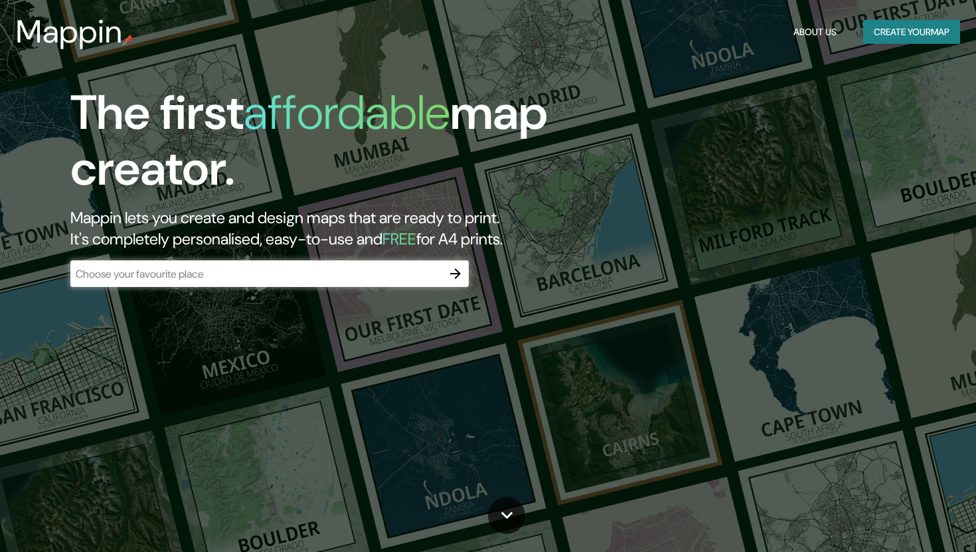 This screenshot has height=552, width=976. Describe the element at coordinates (399, 238) in the screenshot. I see `h5: FREE` at that location.